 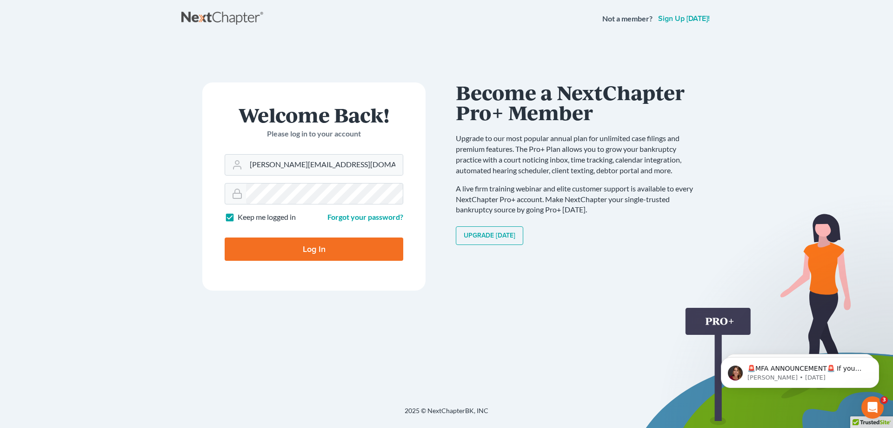 I want to click on div: 2025 © NextChapterBK, INC, so click(x=447, y=414).